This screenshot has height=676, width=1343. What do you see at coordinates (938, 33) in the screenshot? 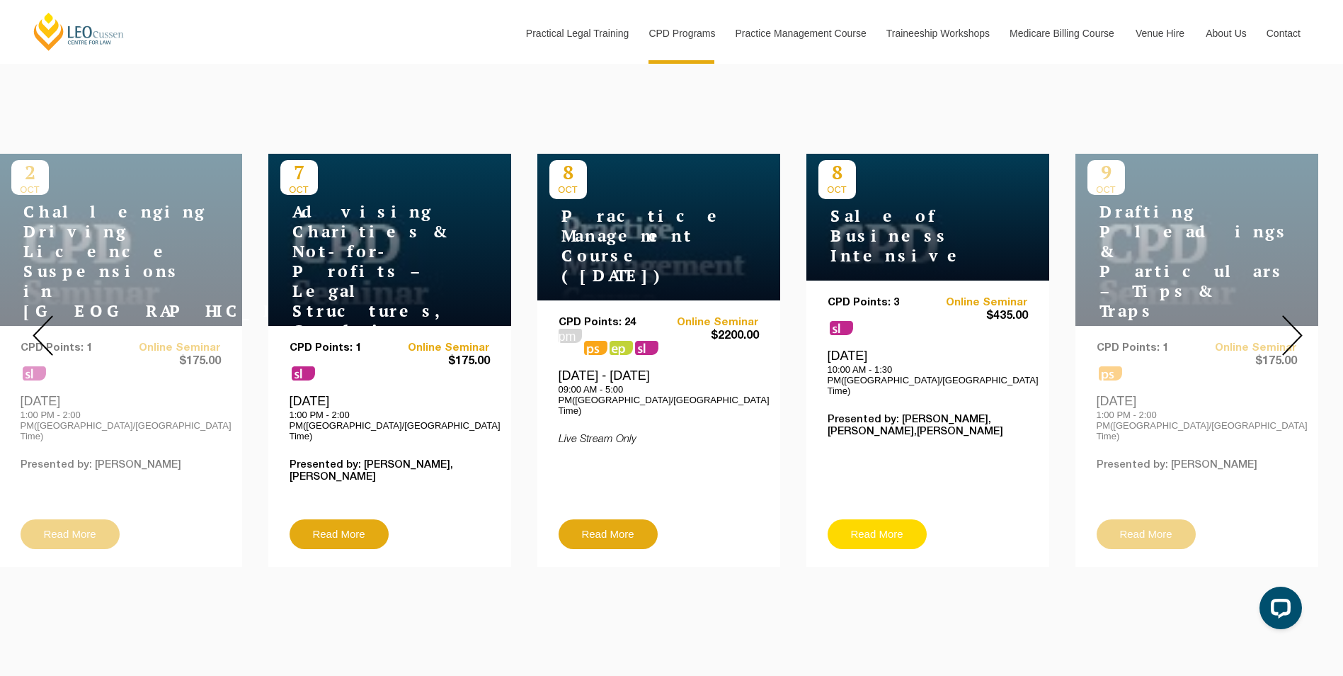
I see `a: Traineeship Workshops` at bounding box center [938, 33].